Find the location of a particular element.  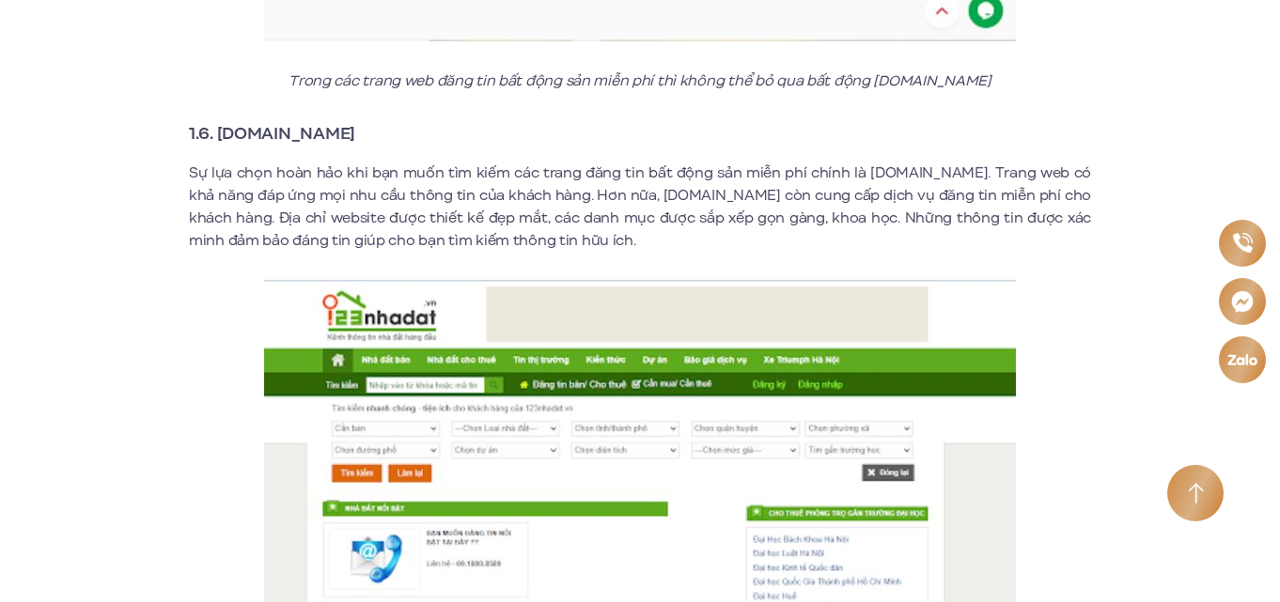

img: Phone icon is located at coordinates (1242, 242).